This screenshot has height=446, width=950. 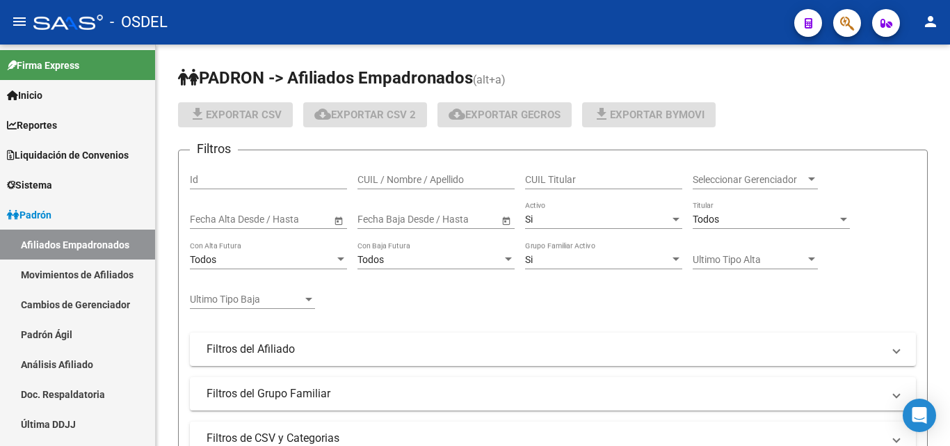 I want to click on span: Seleccionar Gerenciador, so click(x=749, y=179).